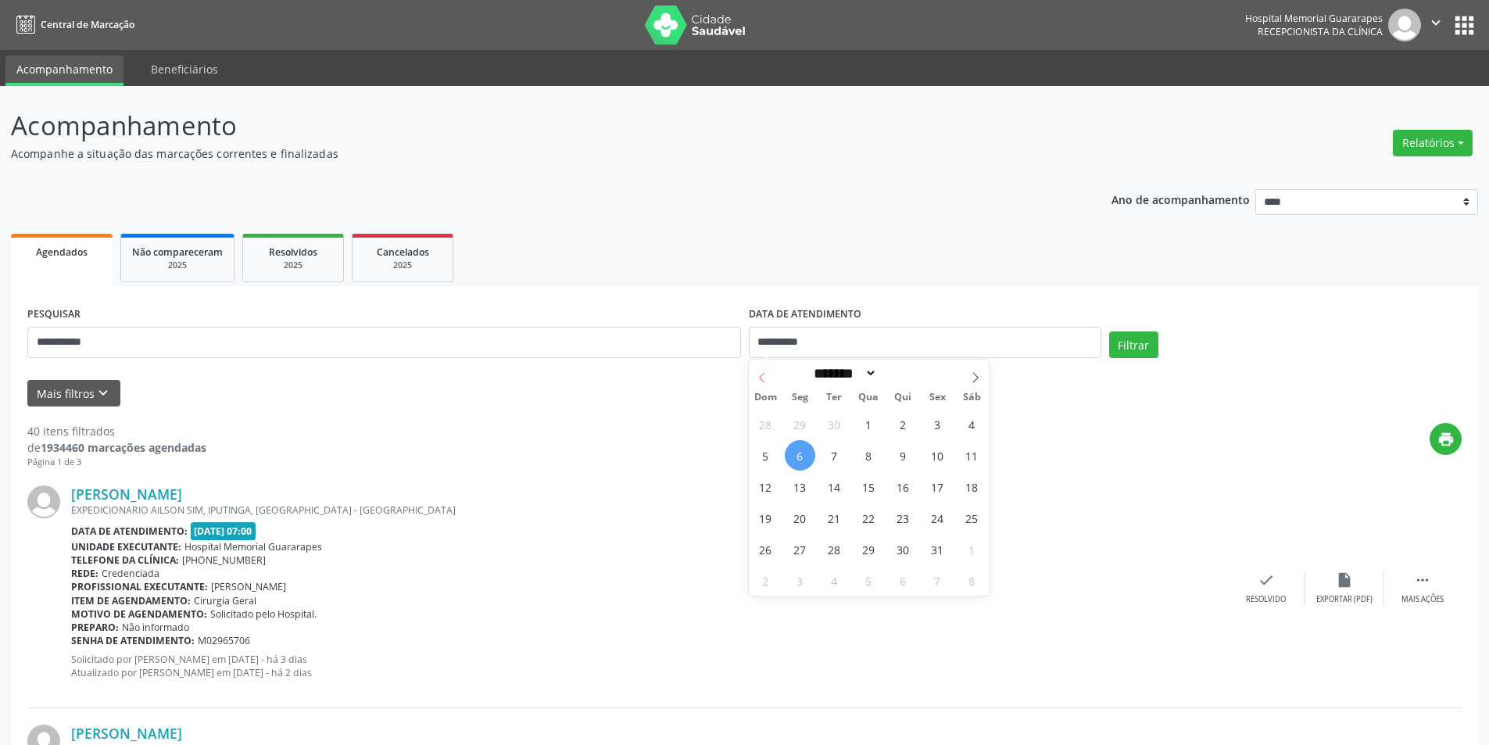 The height and width of the screenshot is (745, 1489). I want to click on b: Profissional executante:, so click(139, 586).